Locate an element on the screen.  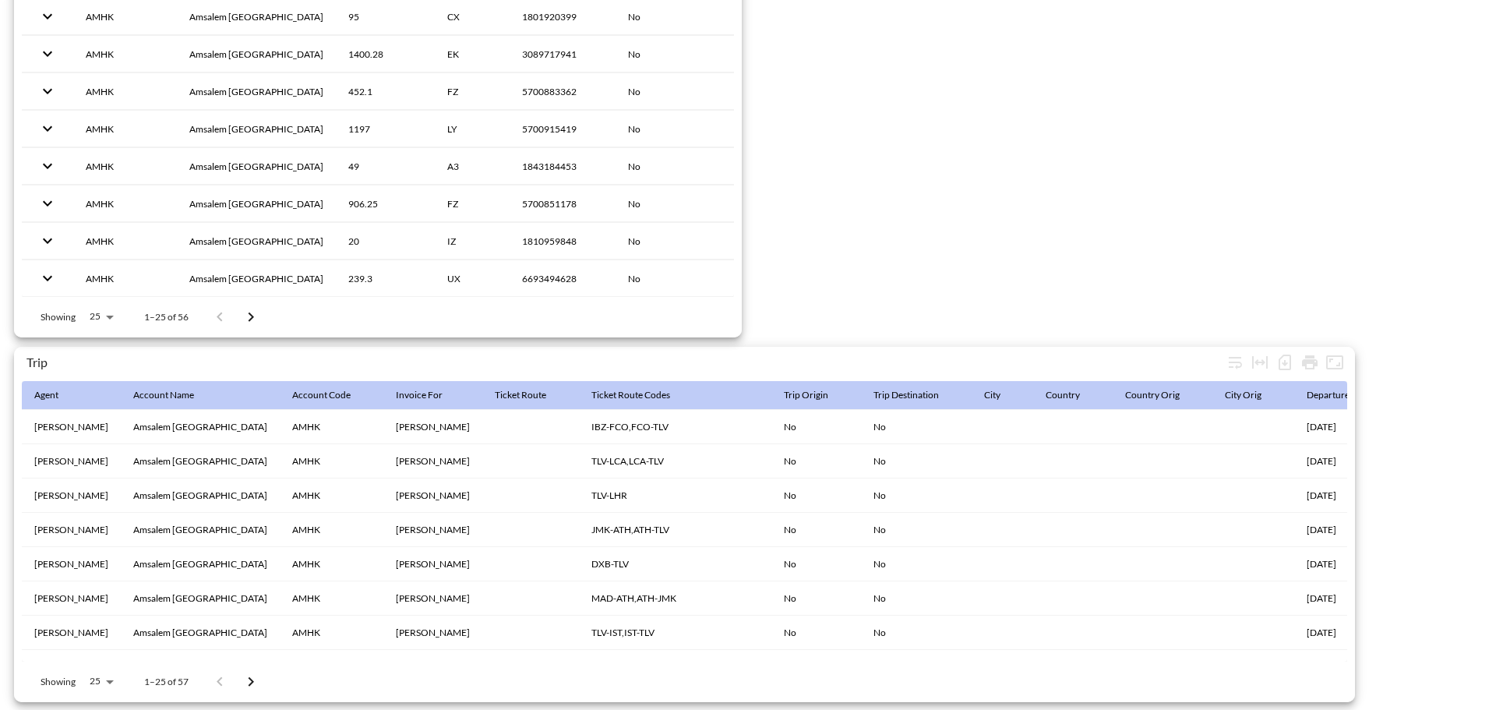
div: Invoice For is located at coordinates (419, 395).